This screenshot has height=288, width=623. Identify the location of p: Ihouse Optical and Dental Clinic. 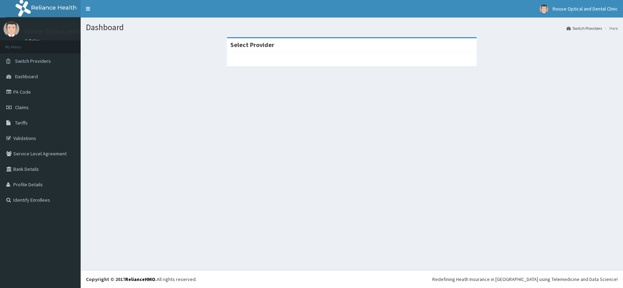
(68, 32).